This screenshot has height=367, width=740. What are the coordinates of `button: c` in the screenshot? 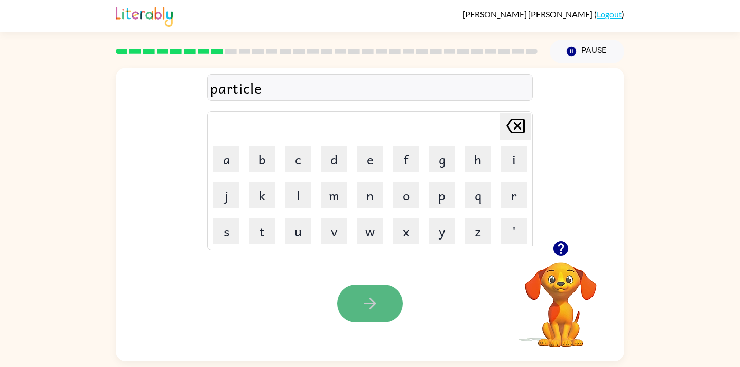 It's located at (298, 159).